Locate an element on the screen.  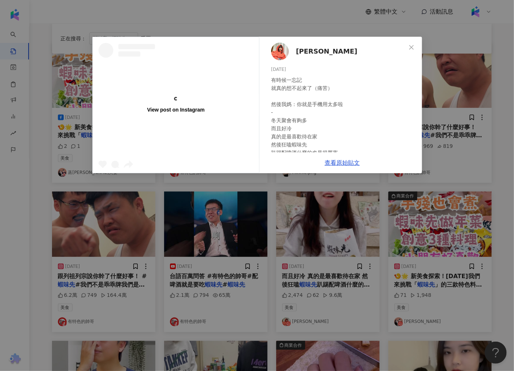
span: close is located at coordinates (412, 47).